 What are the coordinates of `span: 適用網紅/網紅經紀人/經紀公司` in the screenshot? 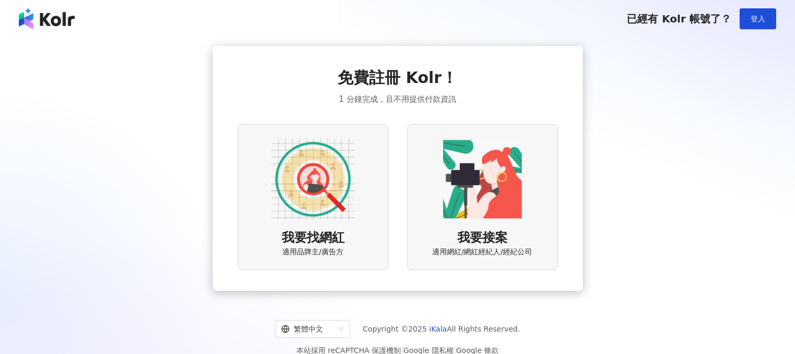 It's located at (482, 252).